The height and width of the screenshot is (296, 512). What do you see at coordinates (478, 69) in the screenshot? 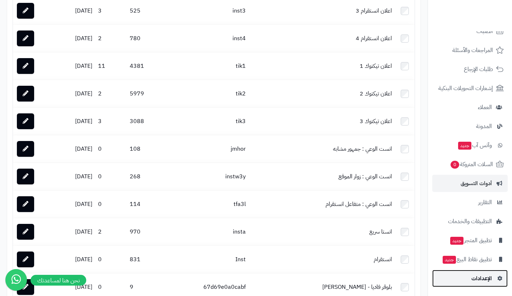
I see `span: طلبات الإرجاع` at bounding box center [478, 69].